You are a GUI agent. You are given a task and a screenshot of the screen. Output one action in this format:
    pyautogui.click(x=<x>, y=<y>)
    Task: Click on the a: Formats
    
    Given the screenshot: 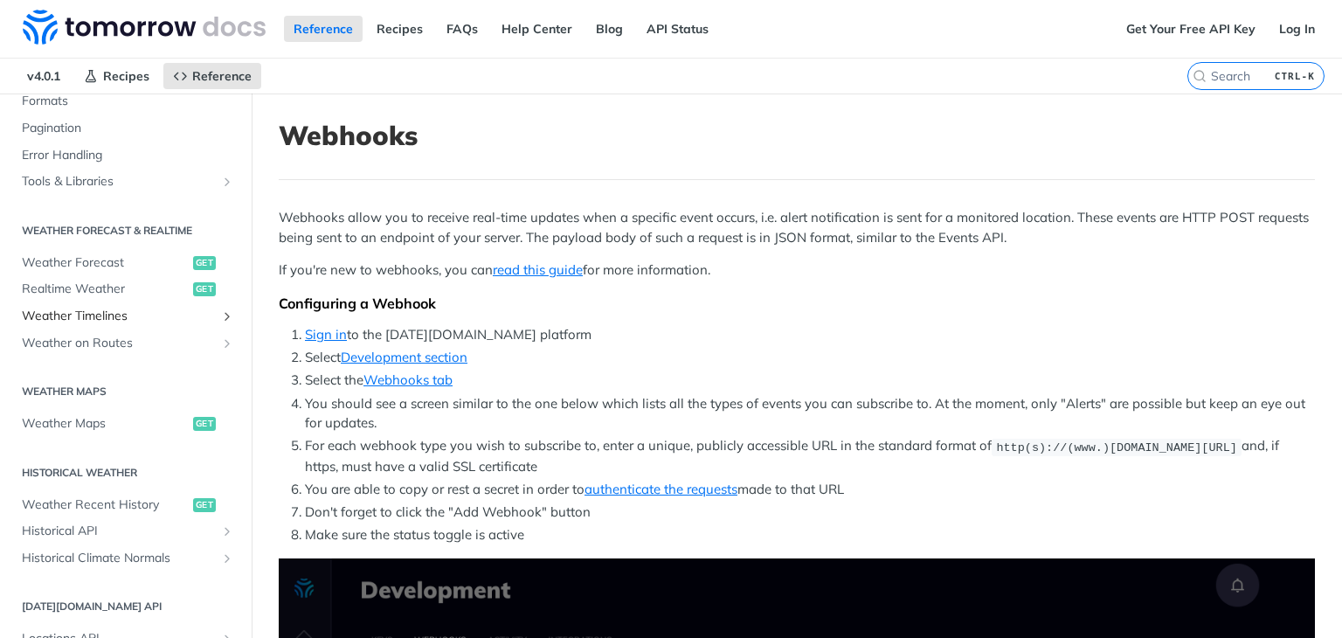 What is the action you would take?
    pyautogui.click(x=126, y=101)
    